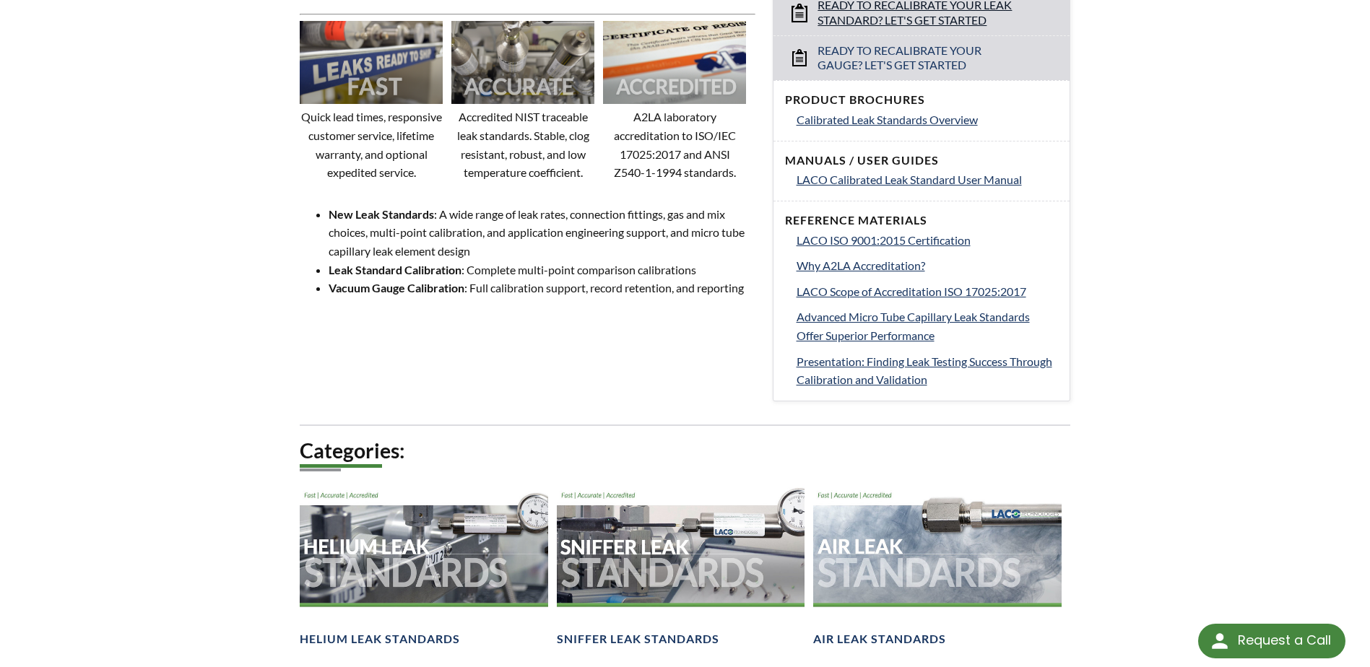 This screenshot has height=667, width=1370. What do you see at coordinates (423, 566) in the screenshot?
I see `a: Helium Leak Standards headerHelium Leak Standards` at bounding box center [423, 566].